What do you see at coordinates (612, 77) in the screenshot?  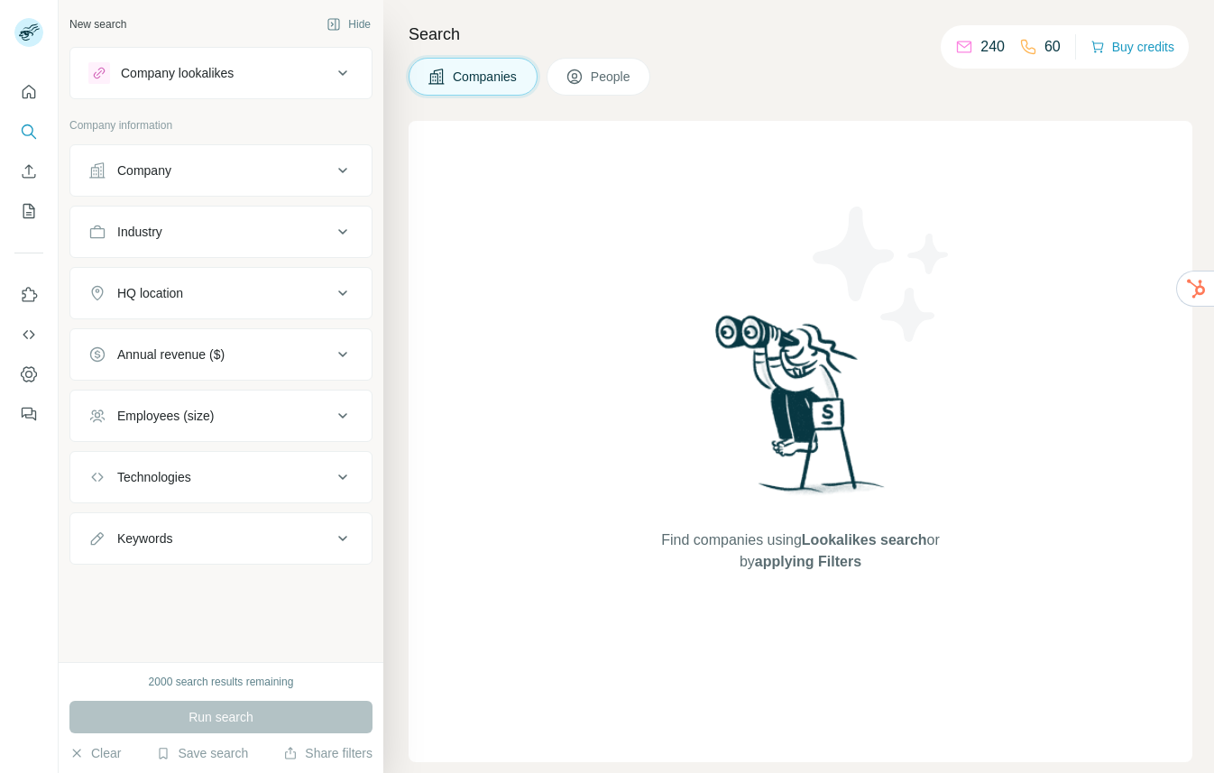 I see `span: People` at bounding box center [612, 77].